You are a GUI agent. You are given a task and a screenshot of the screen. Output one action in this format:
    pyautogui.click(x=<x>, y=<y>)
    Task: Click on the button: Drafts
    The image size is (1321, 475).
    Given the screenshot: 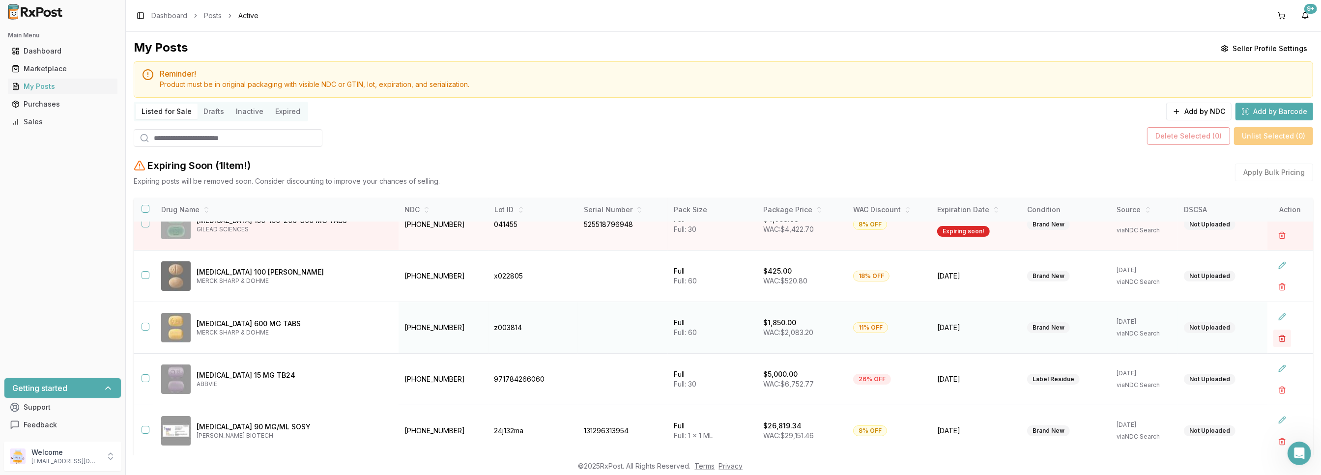 What is the action you would take?
    pyautogui.click(x=214, y=112)
    